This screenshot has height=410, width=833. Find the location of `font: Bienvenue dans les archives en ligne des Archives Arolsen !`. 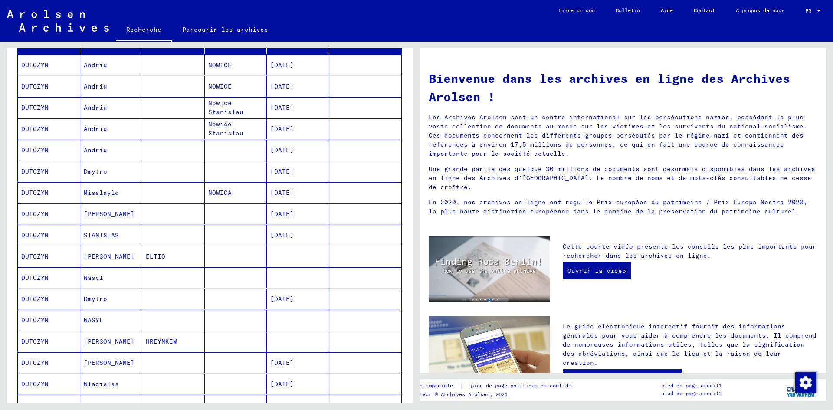

font: Bienvenue dans les archives en ligne des Archives Arolsen ! is located at coordinates (609, 87).